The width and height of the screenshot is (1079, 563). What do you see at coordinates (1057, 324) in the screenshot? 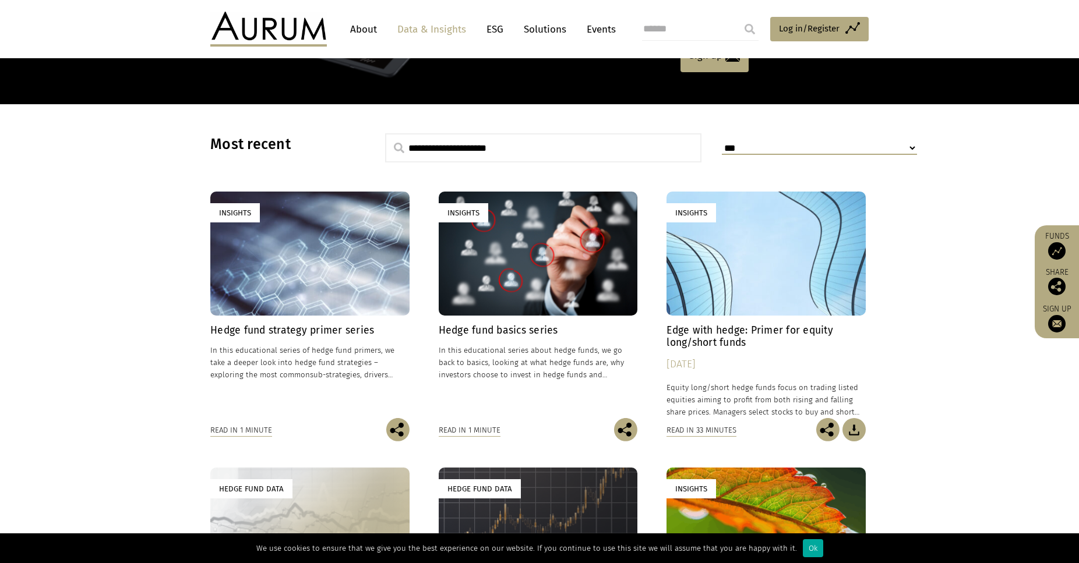
I see `img: Sign up to our newsletter` at bounding box center [1057, 324].